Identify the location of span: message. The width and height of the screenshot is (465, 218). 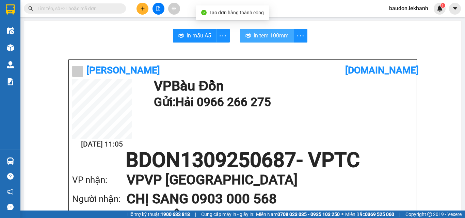
(10, 207).